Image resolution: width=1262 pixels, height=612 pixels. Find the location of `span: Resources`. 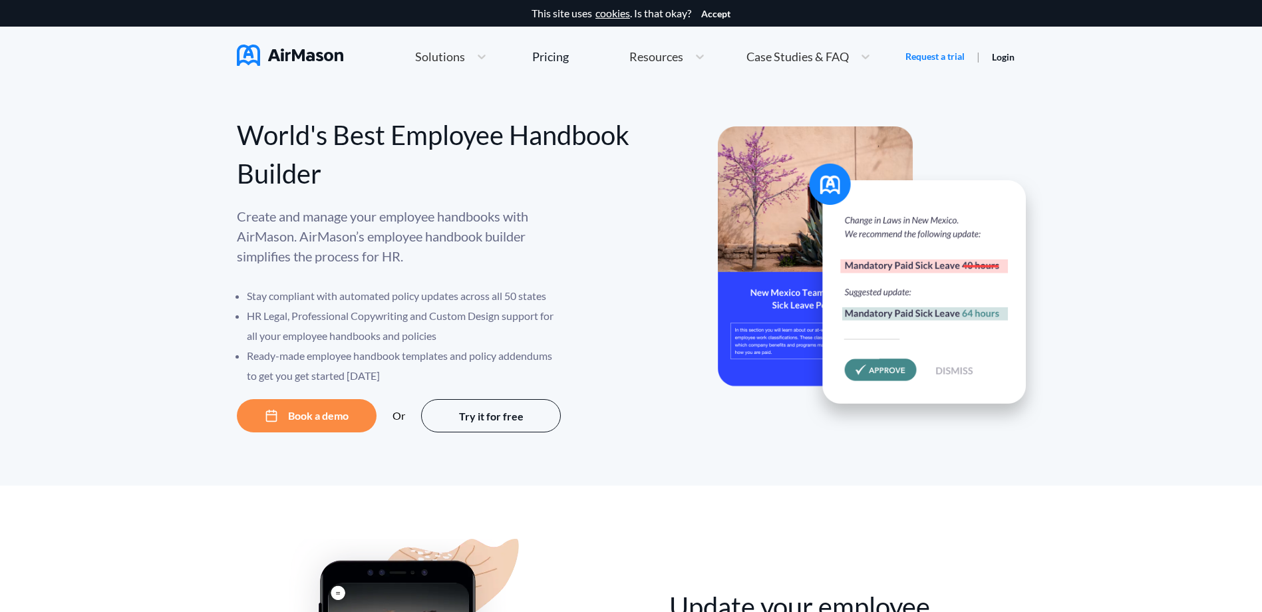

span: Resources is located at coordinates (656, 57).